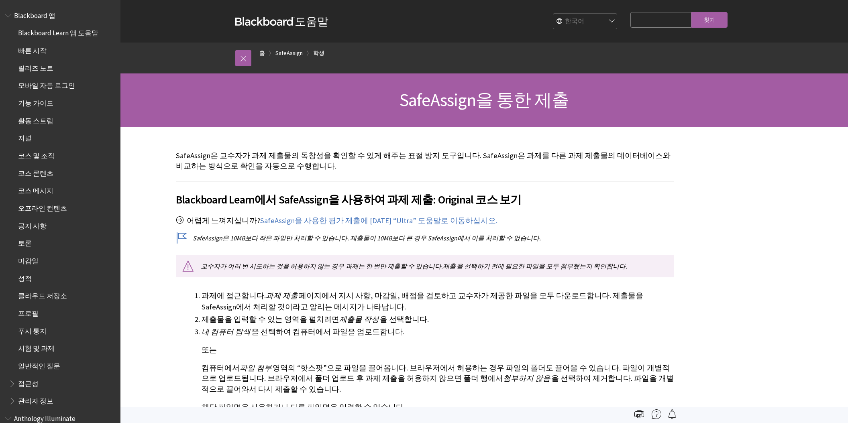  I want to click on span: 클라우드 저장소, so click(43, 295).